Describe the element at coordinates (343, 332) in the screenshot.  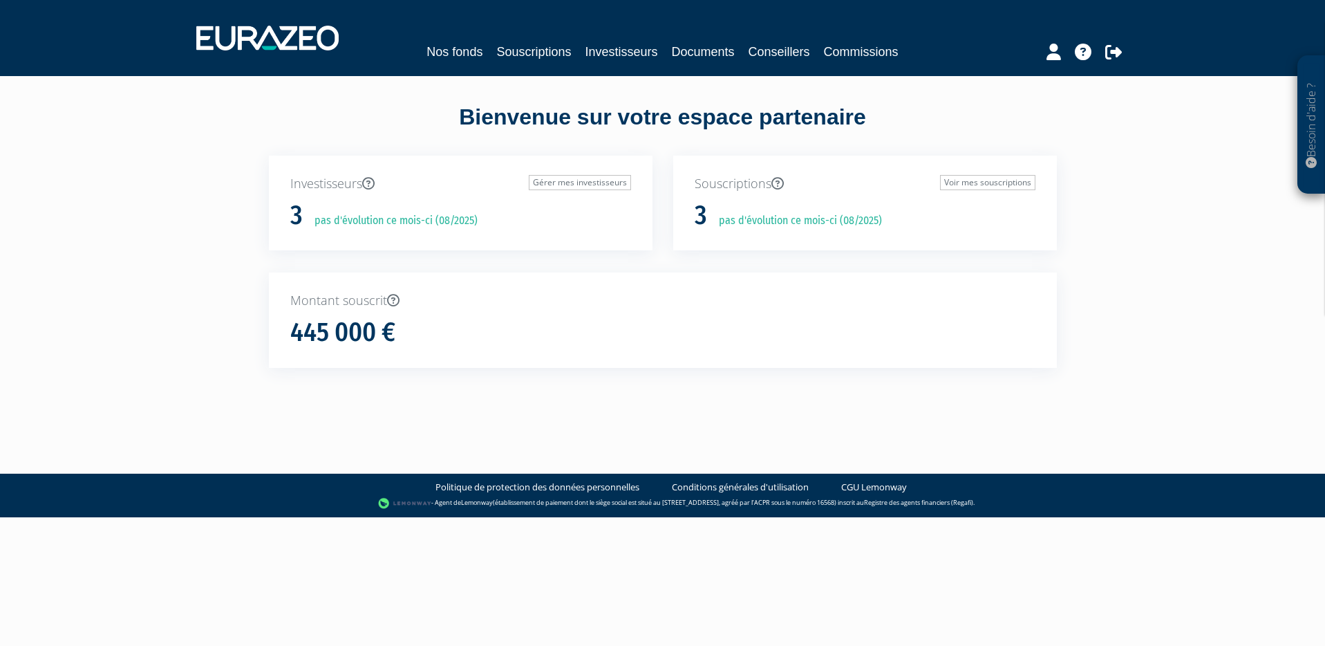
I see `h1: 445 000 €` at that location.